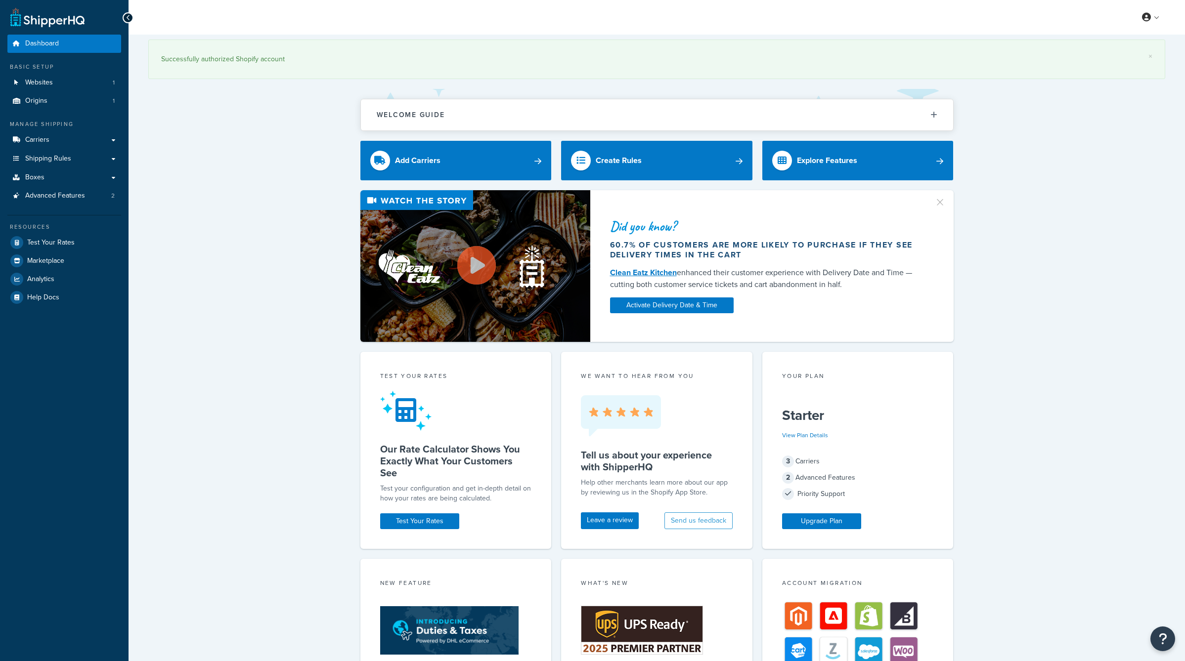 The height and width of the screenshot is (661, 1185). What do you see at coordinates (858, 416) in the screenshot?
I see `h5: Starter` at bounding box center [858, 416].